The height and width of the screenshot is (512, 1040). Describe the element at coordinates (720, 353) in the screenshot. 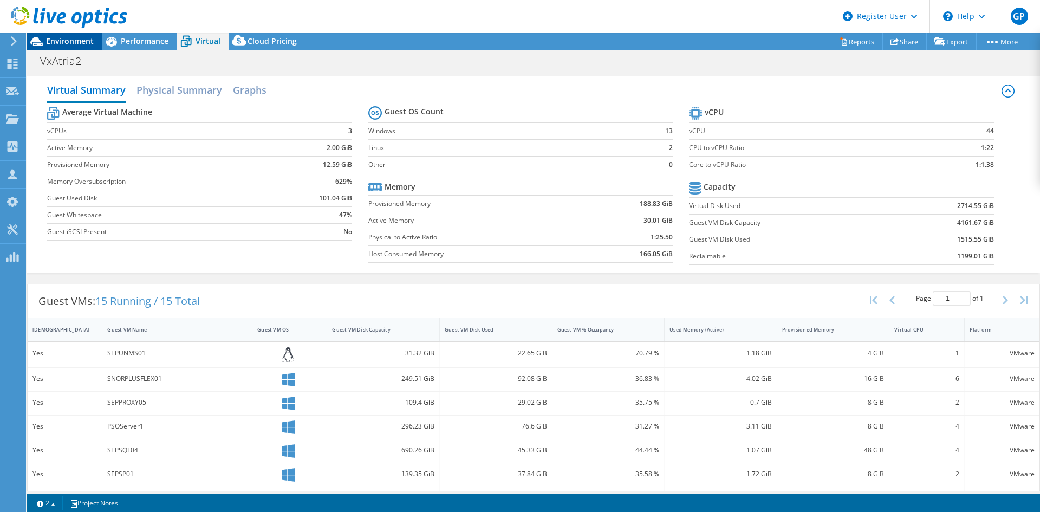

I see `div: 1.18 GiB` at that location.